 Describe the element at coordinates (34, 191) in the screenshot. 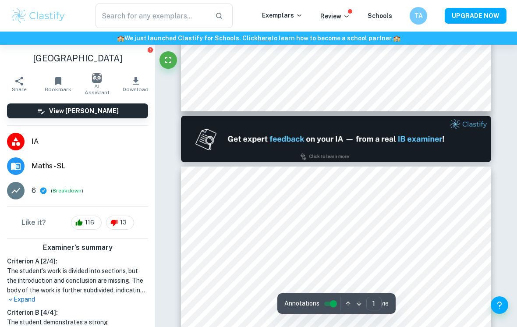

I see `p: 6` at that location.